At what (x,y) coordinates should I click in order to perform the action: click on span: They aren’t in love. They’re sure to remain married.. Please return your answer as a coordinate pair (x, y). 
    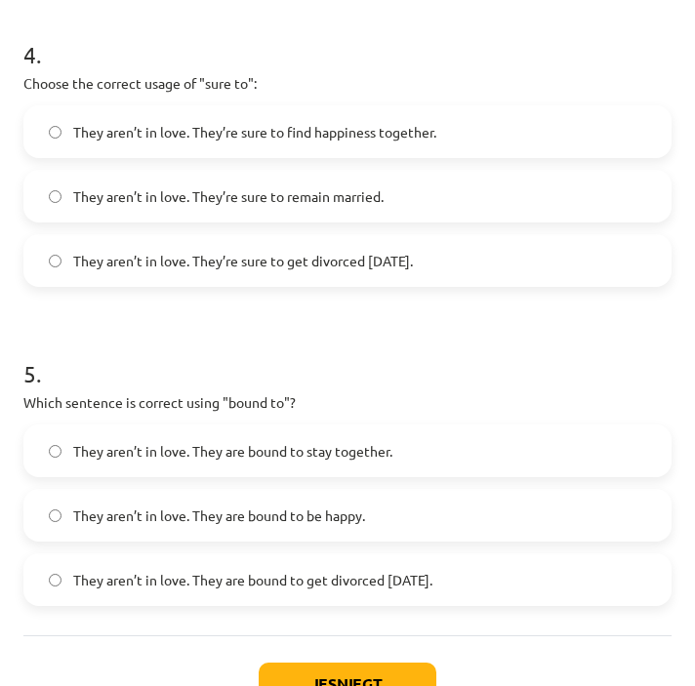
    Looking at the image, I should click on (228, 196).